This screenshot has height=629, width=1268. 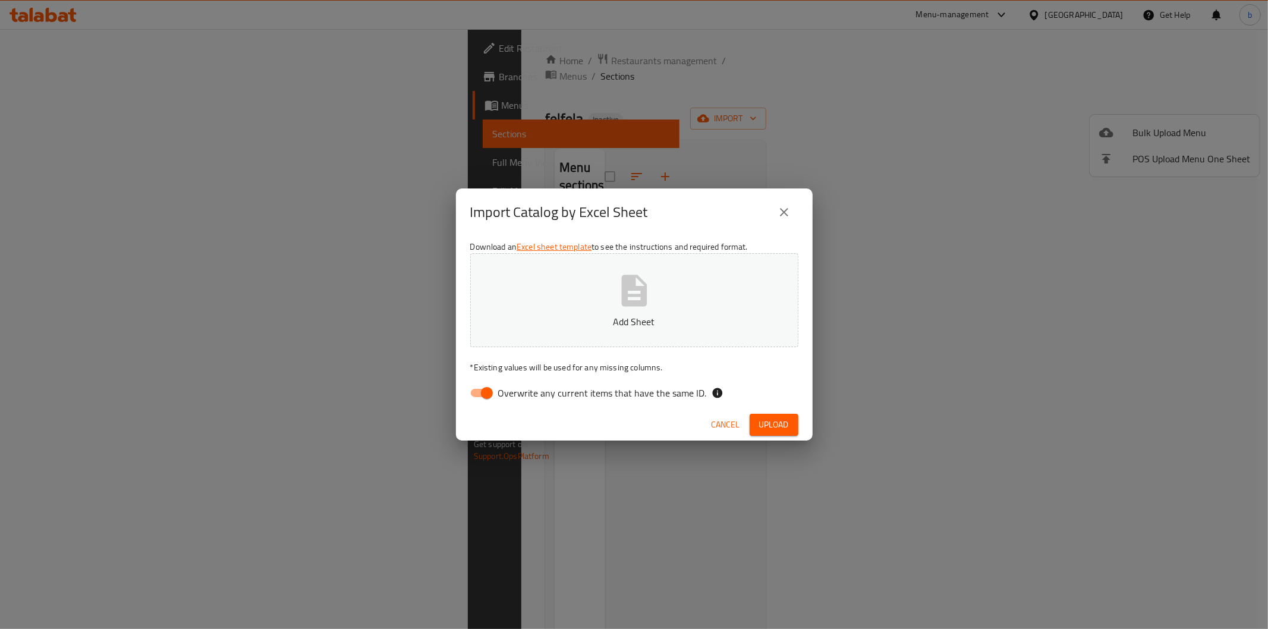 What do you see at coordinates (554, 247) in the screenshot?
I see `a: Excel sheet template` at bounding box center [554, 247].